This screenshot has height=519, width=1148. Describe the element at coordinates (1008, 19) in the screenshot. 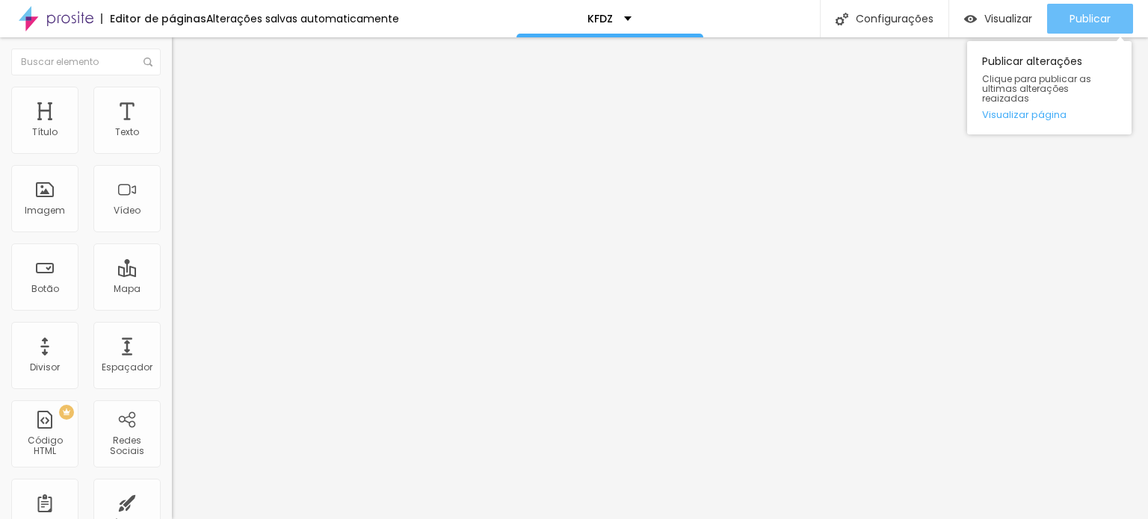

I see `span: Visualizar` at that location.